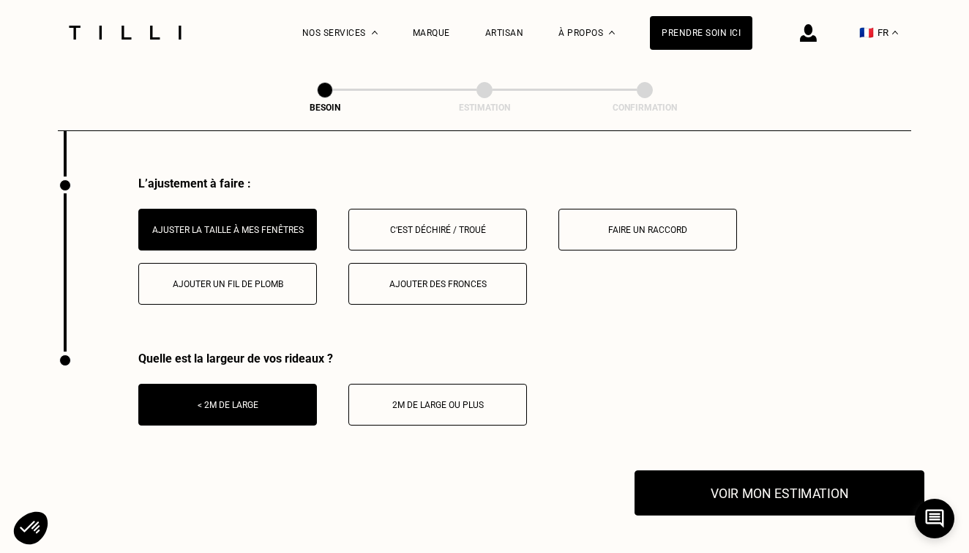 The height and width of the screenshot is (553, 969). I want to click on div: Confirmation, so click(645, 108).